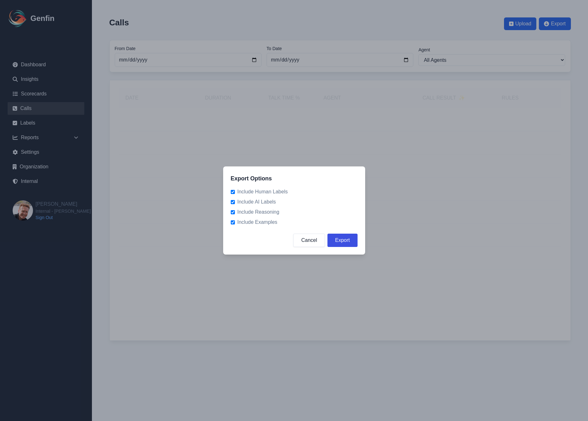  Describe the element at coordinates (233, 212) in the screenshot. I see `input: Include Reasoning` at that location.